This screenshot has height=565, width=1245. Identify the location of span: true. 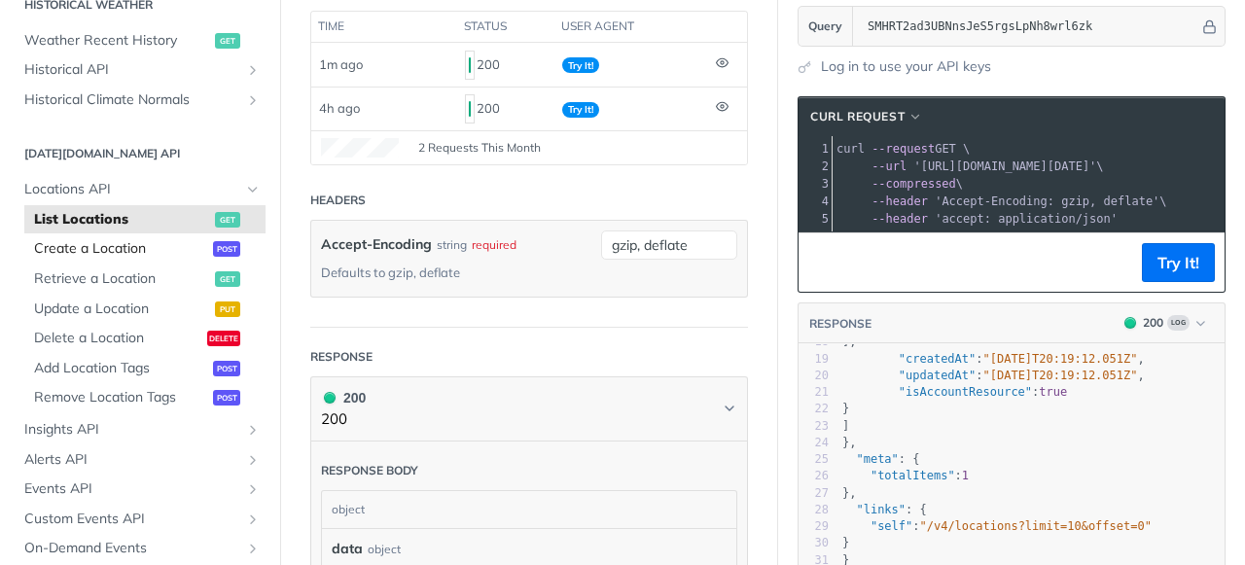
(1052, 392).